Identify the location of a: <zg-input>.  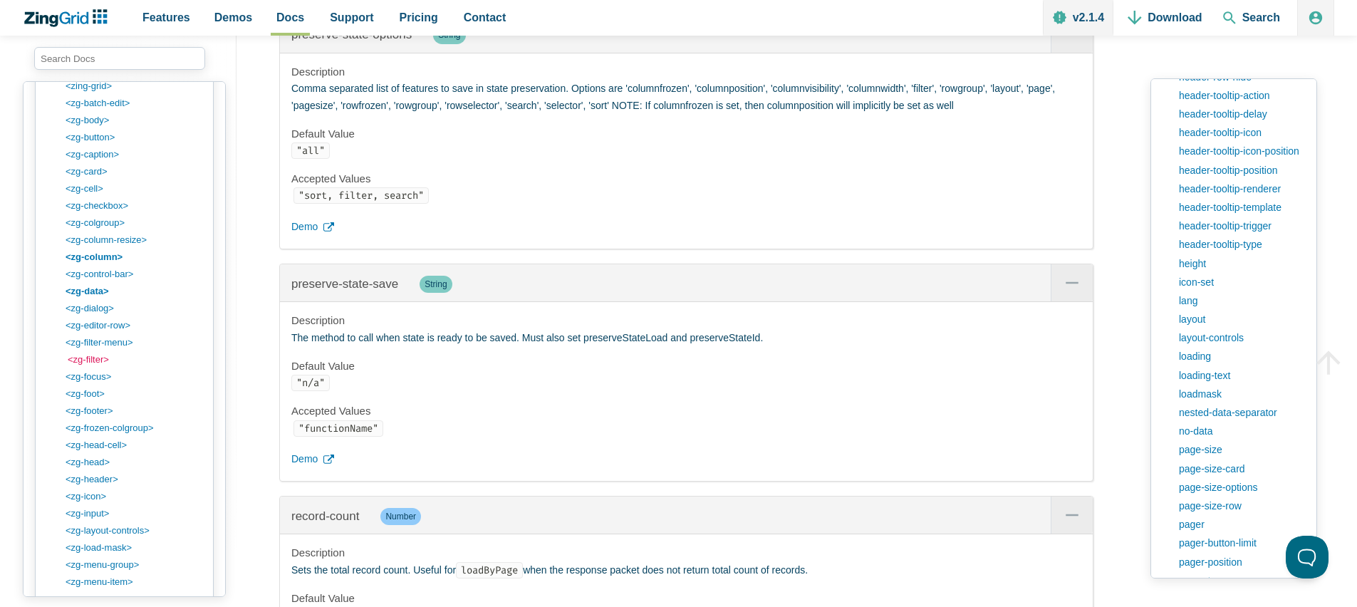
(133, 514).